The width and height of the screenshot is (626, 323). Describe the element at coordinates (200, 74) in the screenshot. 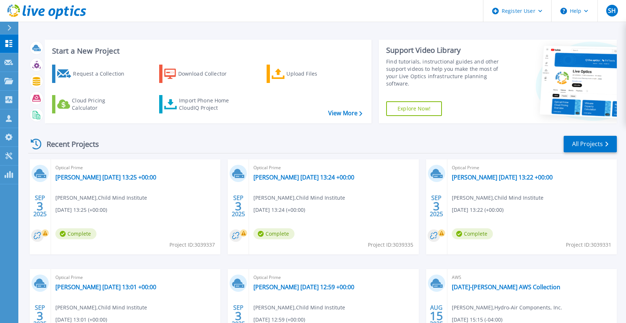

I see `a: Download Collector` at that location.